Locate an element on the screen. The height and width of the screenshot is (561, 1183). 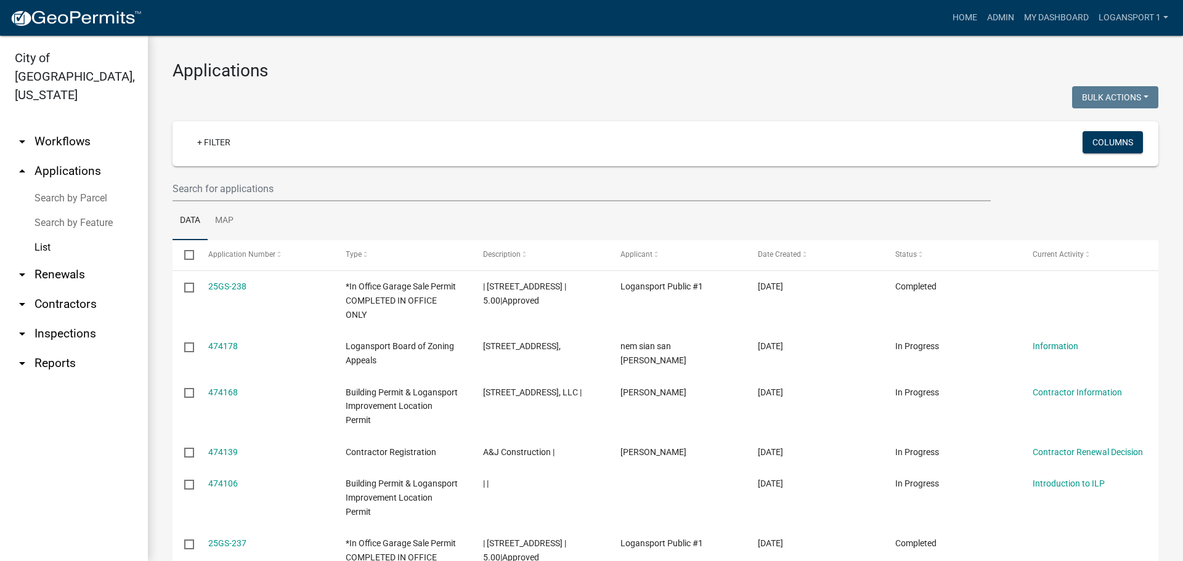
span: Description is located at coordinates (501, 254).